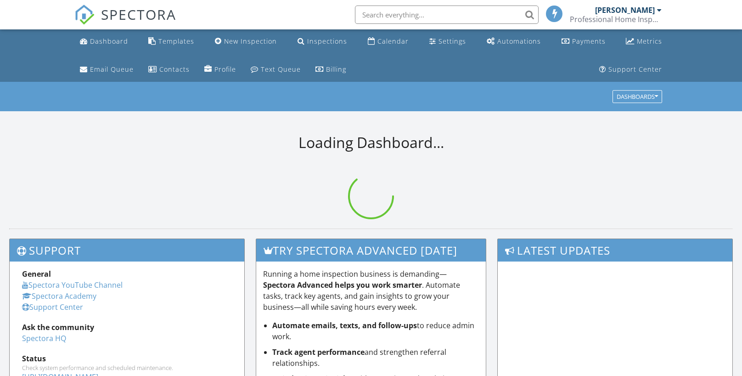 This screenshot has height=376, width=742. I want to click on span: SPECTORA, so click(139, 14).